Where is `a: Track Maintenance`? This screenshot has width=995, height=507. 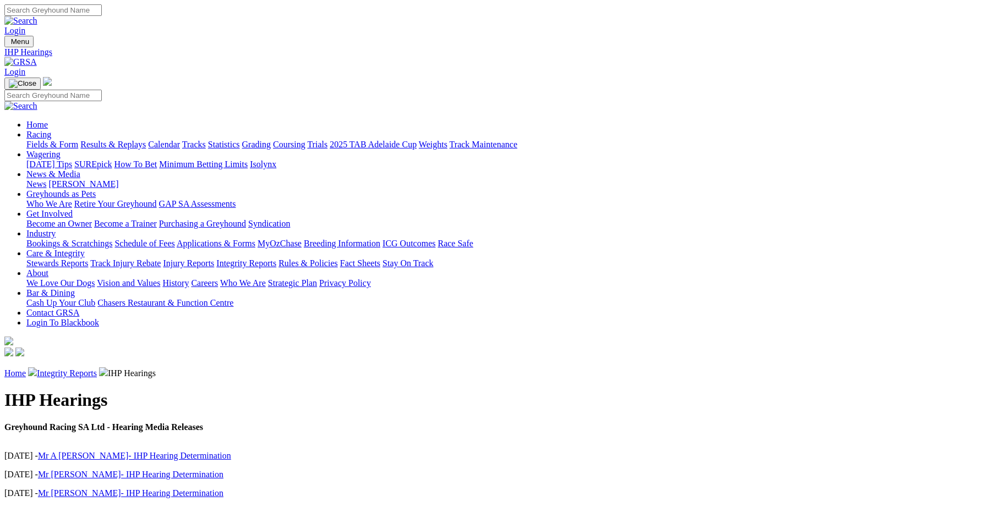
a: Track Maintenance is located at coordinates (483, 144).